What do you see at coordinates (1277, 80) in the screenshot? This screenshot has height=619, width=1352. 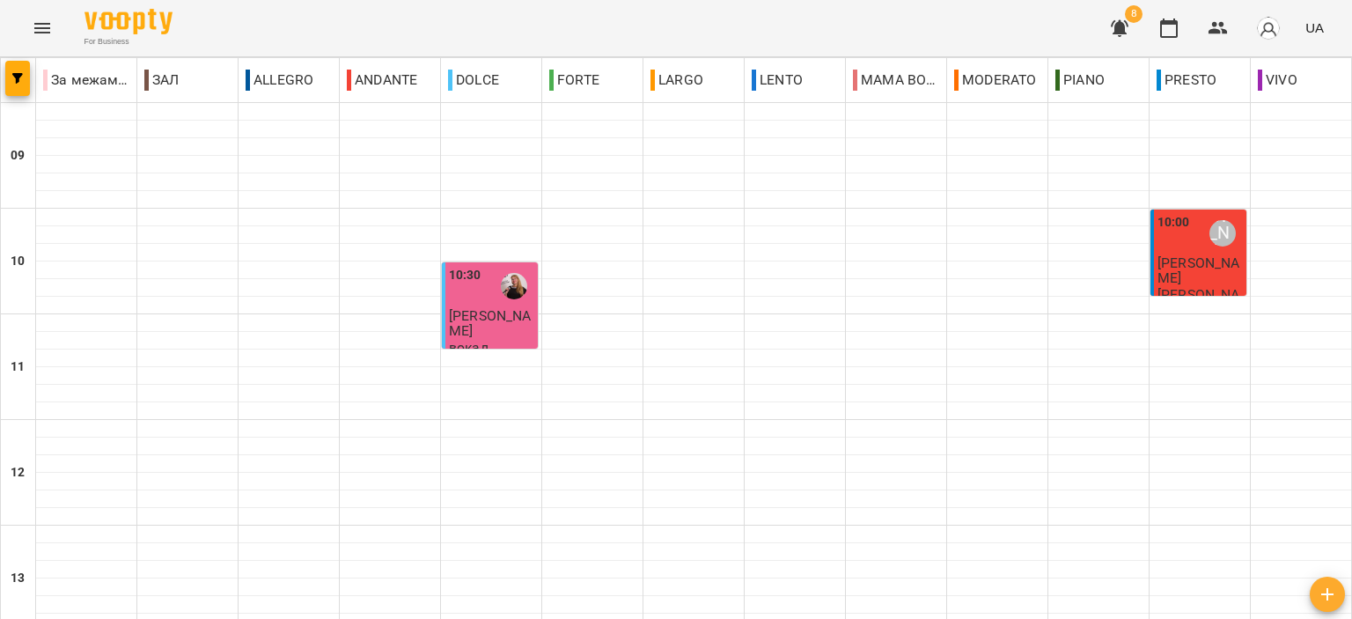 I see `p: VIVO` at bounding box center [1277, 80].